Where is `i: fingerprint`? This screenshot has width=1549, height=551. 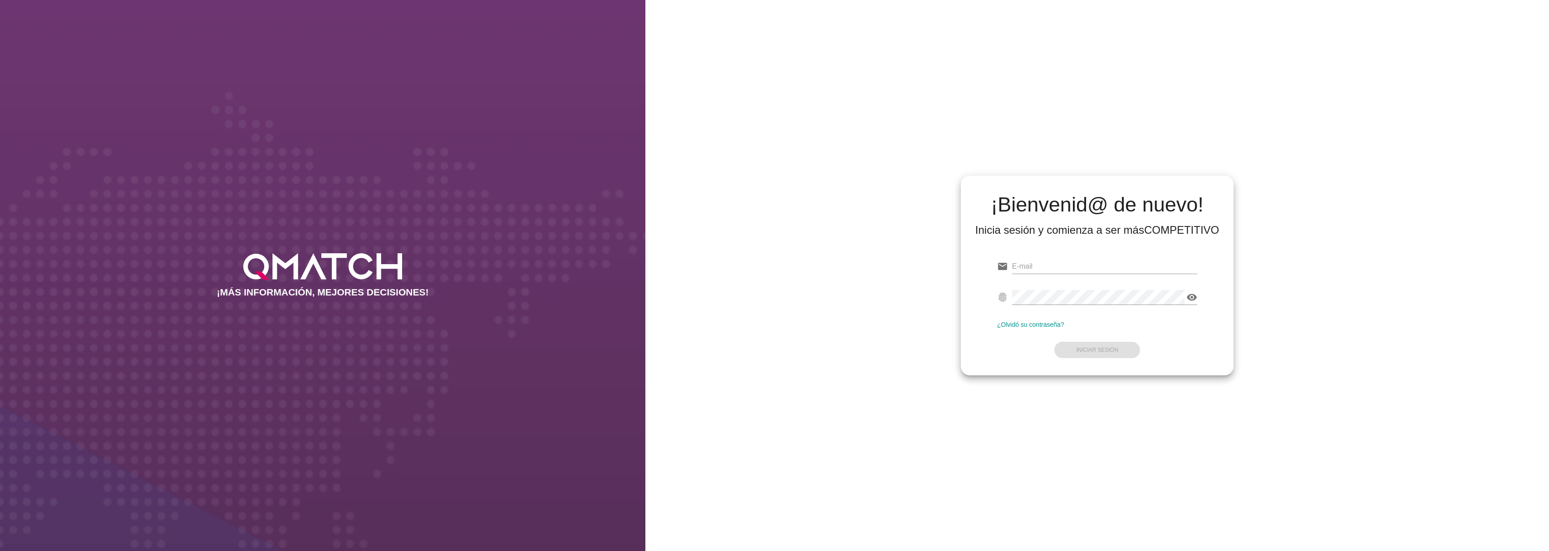
i: fingerprint is located at coordinates (1003, 297).